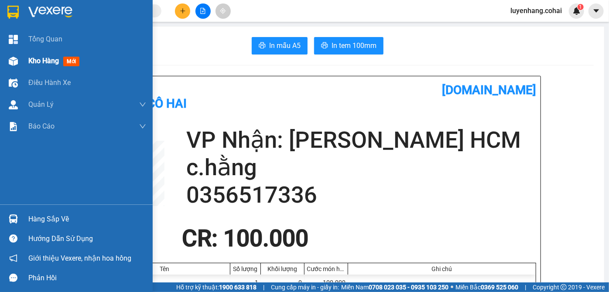  I want to click on div: 100.000, so click(326, 283).